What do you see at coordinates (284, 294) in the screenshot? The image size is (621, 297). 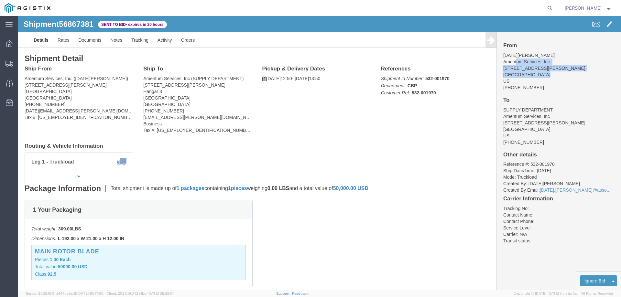 I see `a: Support` at bounding box center [284, 294].